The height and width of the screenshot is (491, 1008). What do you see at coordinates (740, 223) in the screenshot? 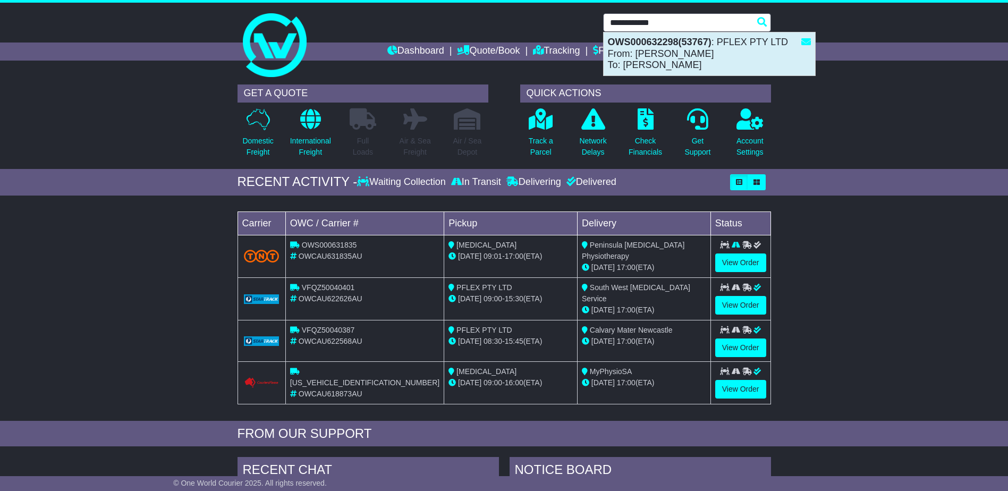
I see `td: Status` at bounding box center [740, 223].